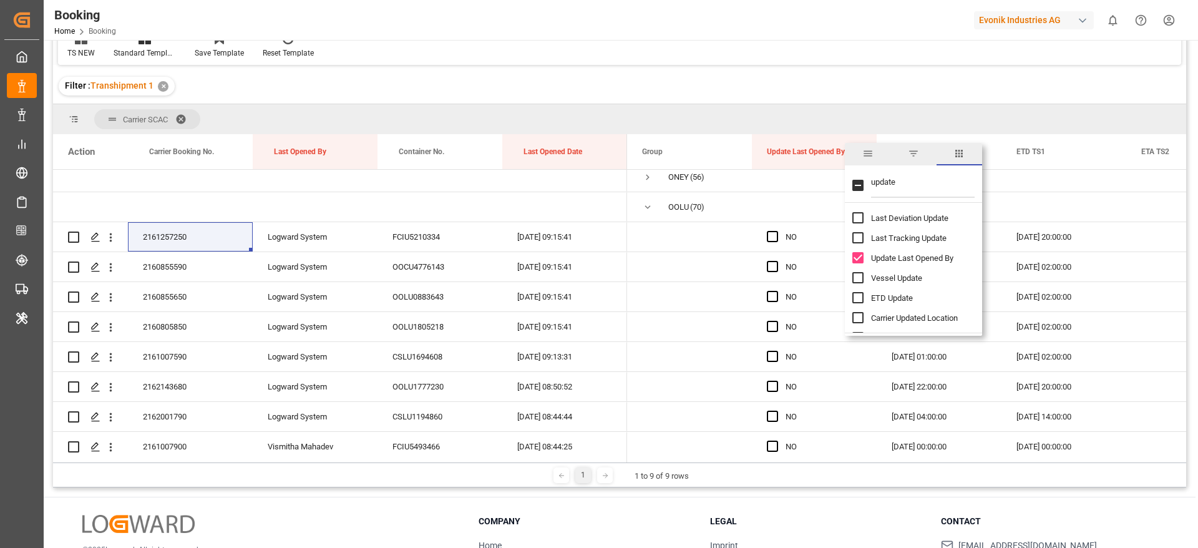 This screenshot has height=548, width=1198. I want to click on div: ETD Update column toggle visibility (hidden), so click(921, 298).